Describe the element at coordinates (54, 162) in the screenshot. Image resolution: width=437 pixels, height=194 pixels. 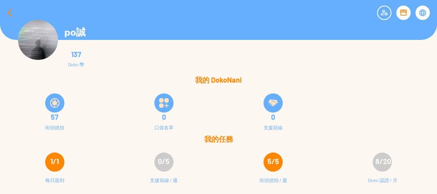
I see `span: 1/1` at that location.